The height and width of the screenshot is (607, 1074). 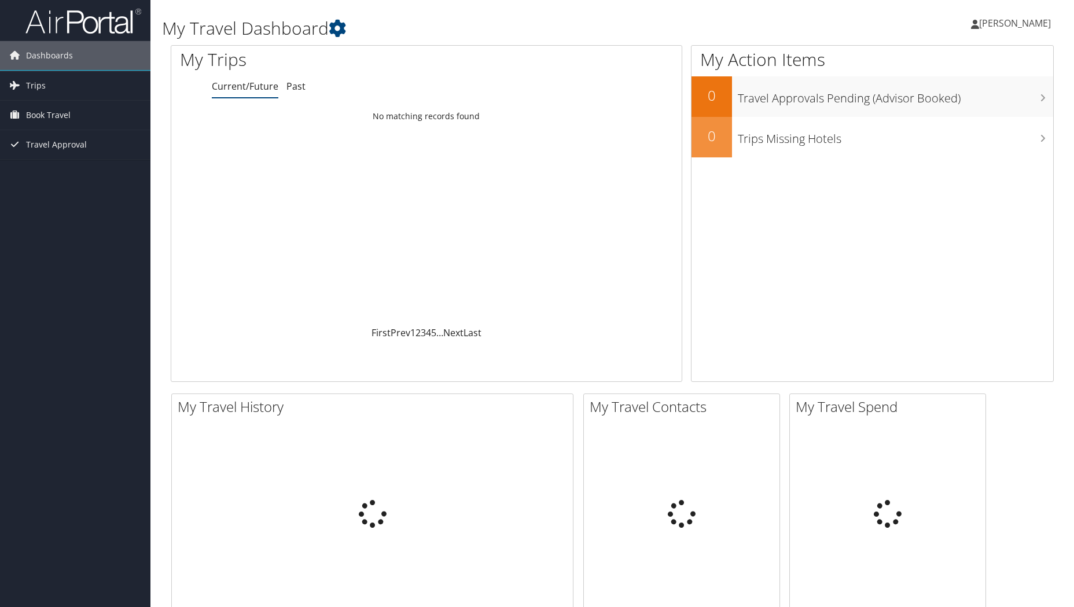 I want to click on a: First, so click(x=381, y=333).